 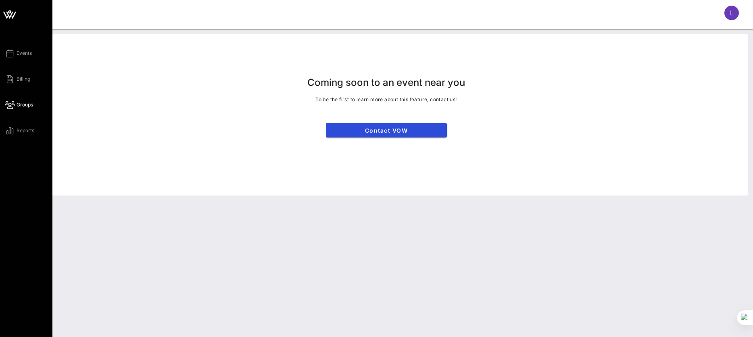 I want to click on a: Billing, so click(x=17, y=79).